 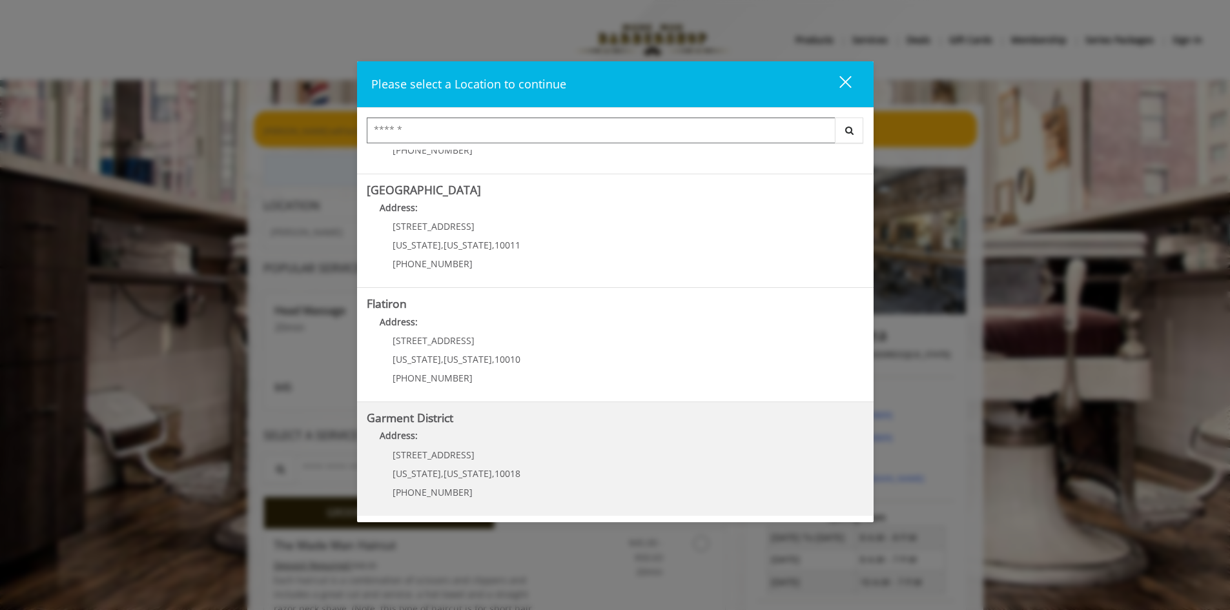 What do you see at coordinates (507, 473) in the screenshot?
I see `span: 10018` at bounding box center [507, 473].